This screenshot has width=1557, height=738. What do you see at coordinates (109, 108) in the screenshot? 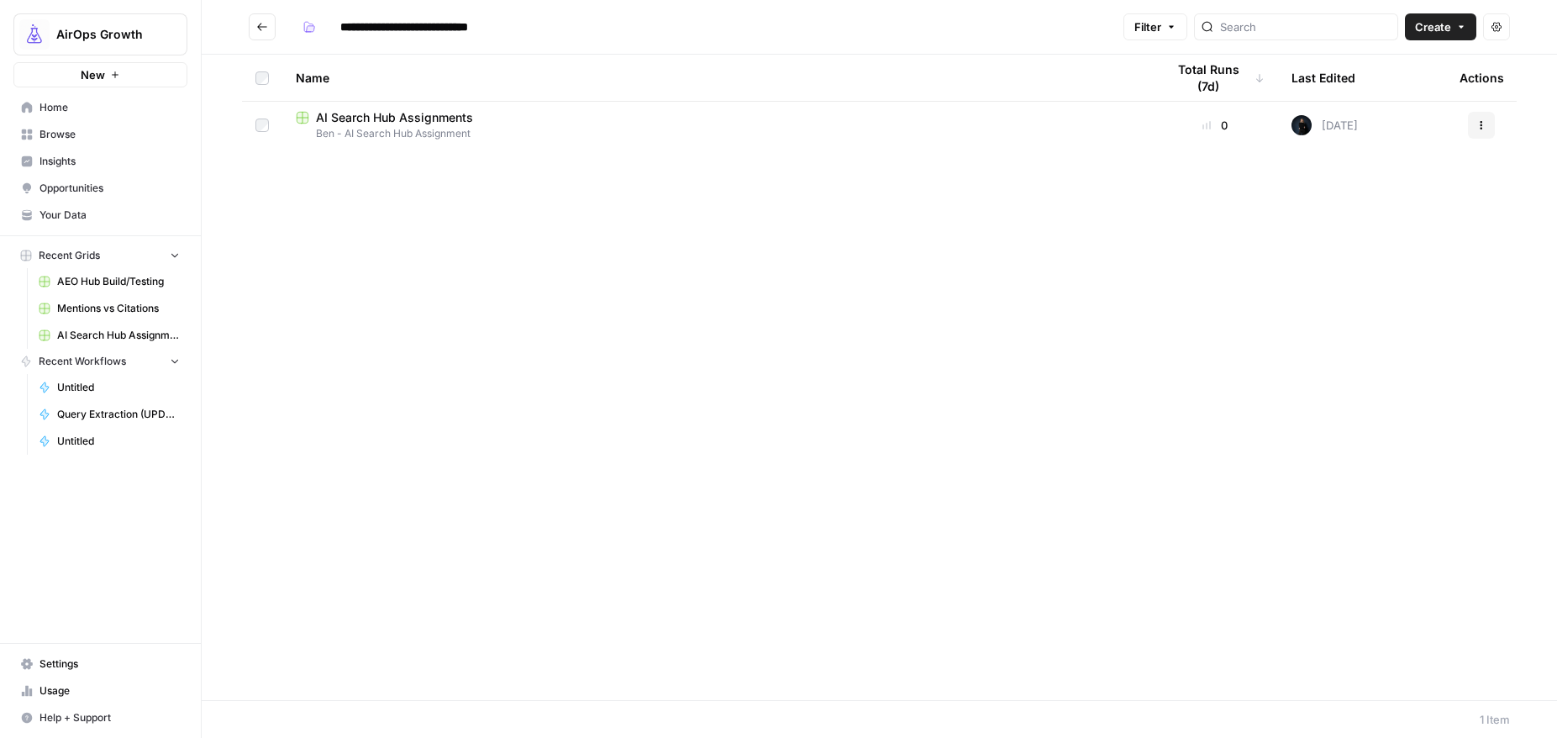
I see `span: Home` at bounding box center [109, 108].